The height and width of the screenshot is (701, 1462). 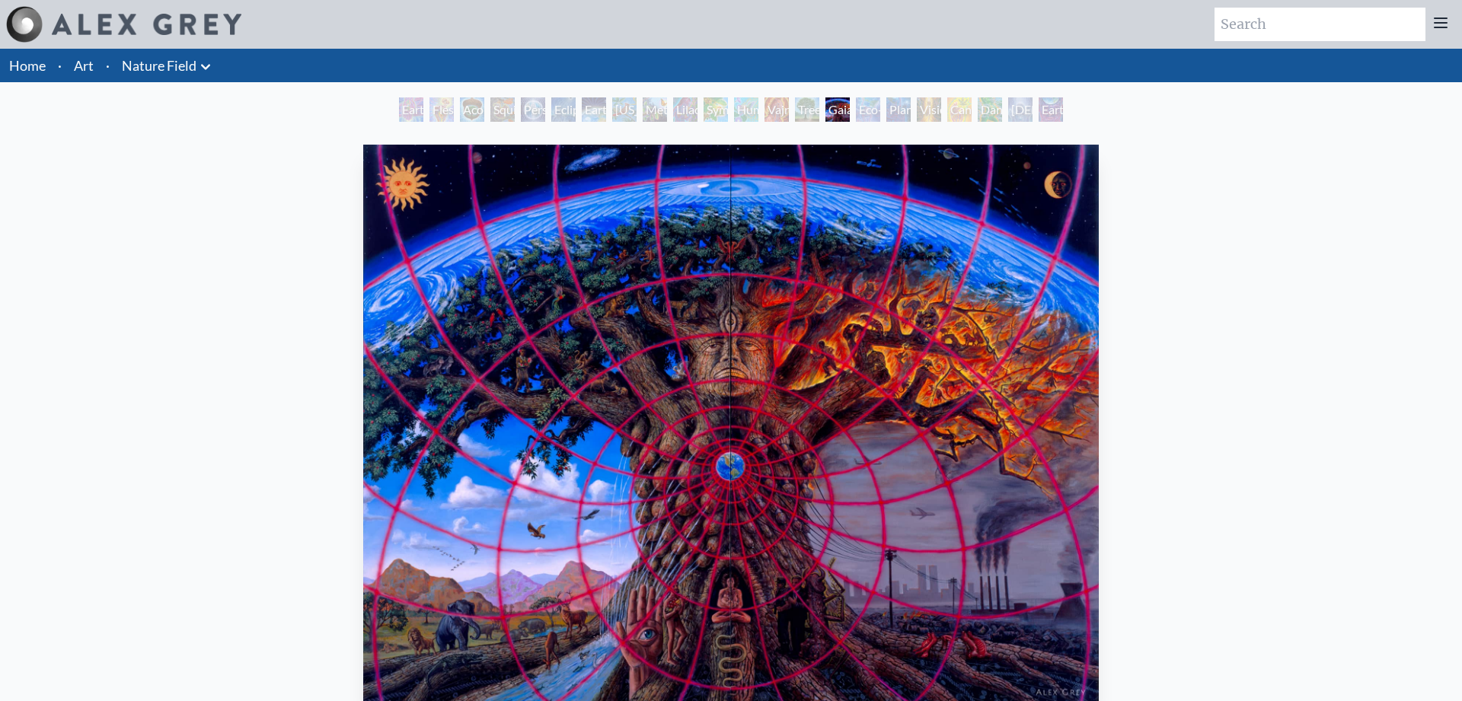 What do you see at coordinates (472, 110) in the screenshot?
I see `div: Acorn Dream` at bounding box center [472, 110].